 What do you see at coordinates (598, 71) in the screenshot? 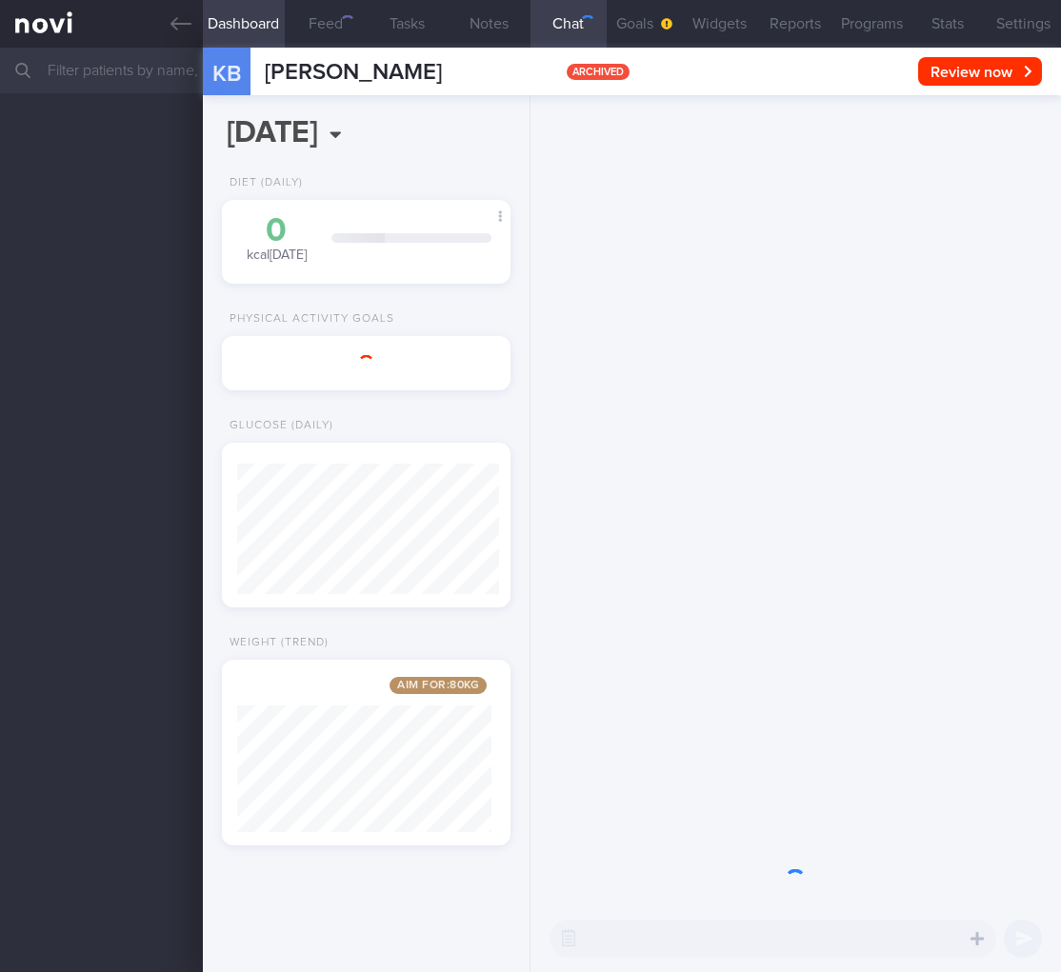
I see `span: archived` at bounding box center [598, 71].